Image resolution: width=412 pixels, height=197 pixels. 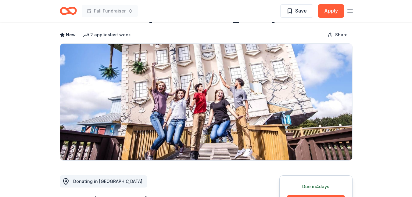 I want to click on span: Share, so click(x=341, y=35).